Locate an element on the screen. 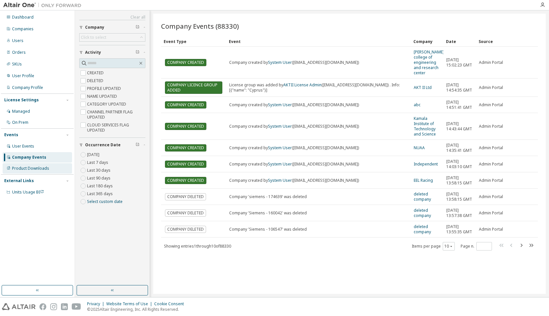  label: CHANNEL PARTNER FLAG UPDATED is located at coordinates (116, 115).